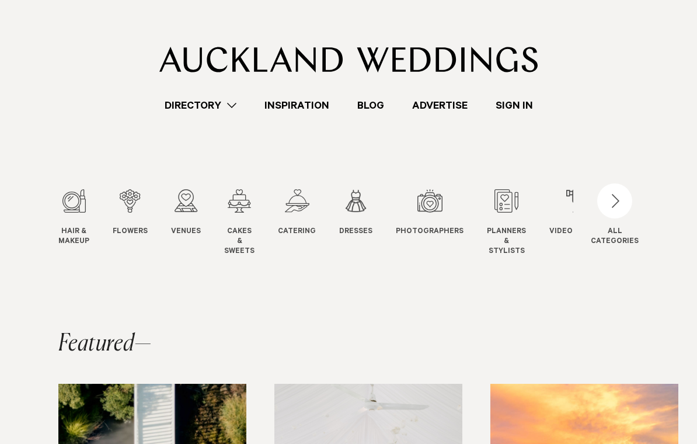 The height and width of the screenshot is (444, 697). What do you see at coordinates (130, 213) in the screenshot?
I see `a: Flowers` at bounding box center [130, 213].